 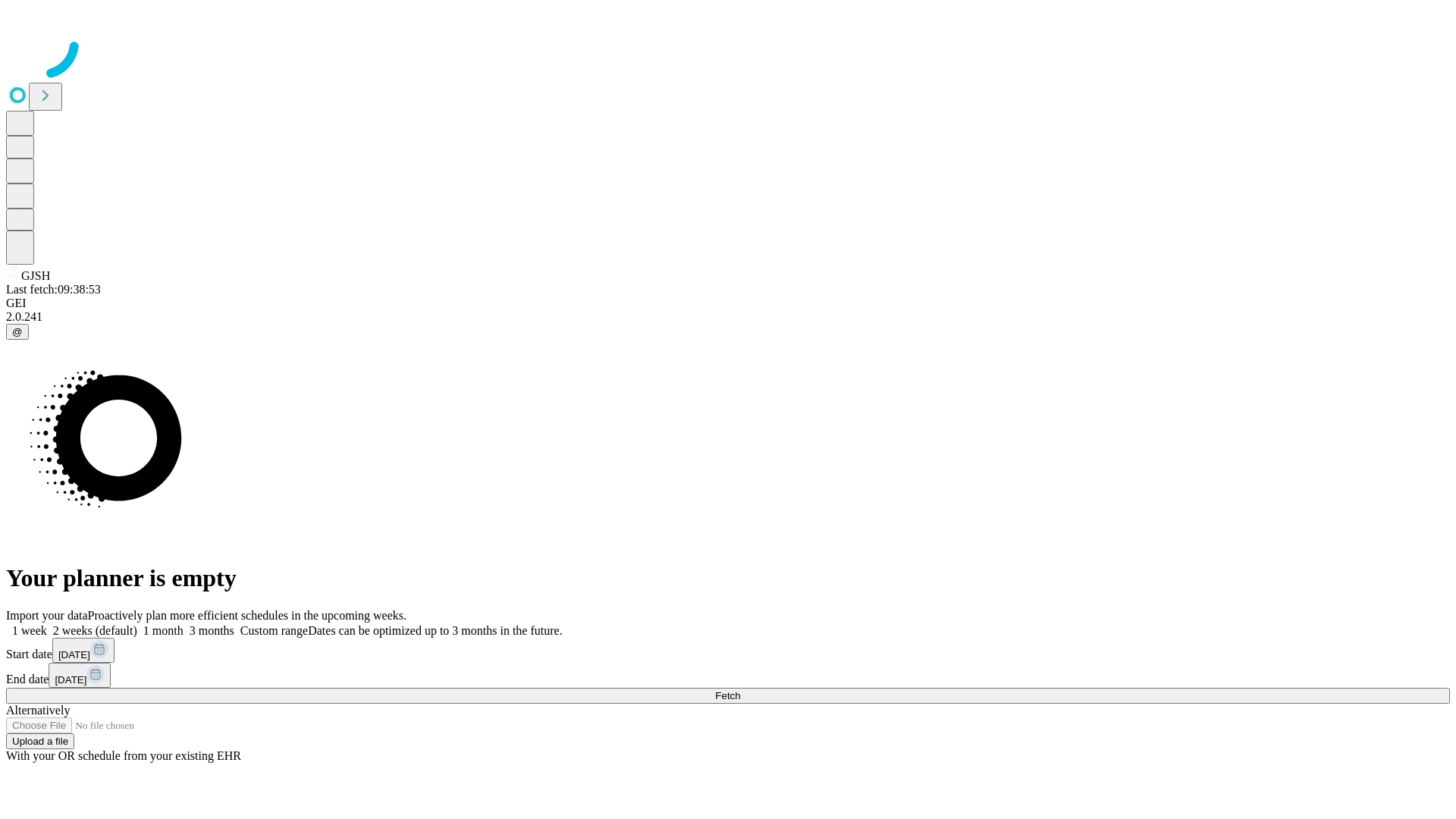 What do you see at coordinates (36, 275) in the screenshot?
I see `span: GJSH` at bounding box center [36, 275].